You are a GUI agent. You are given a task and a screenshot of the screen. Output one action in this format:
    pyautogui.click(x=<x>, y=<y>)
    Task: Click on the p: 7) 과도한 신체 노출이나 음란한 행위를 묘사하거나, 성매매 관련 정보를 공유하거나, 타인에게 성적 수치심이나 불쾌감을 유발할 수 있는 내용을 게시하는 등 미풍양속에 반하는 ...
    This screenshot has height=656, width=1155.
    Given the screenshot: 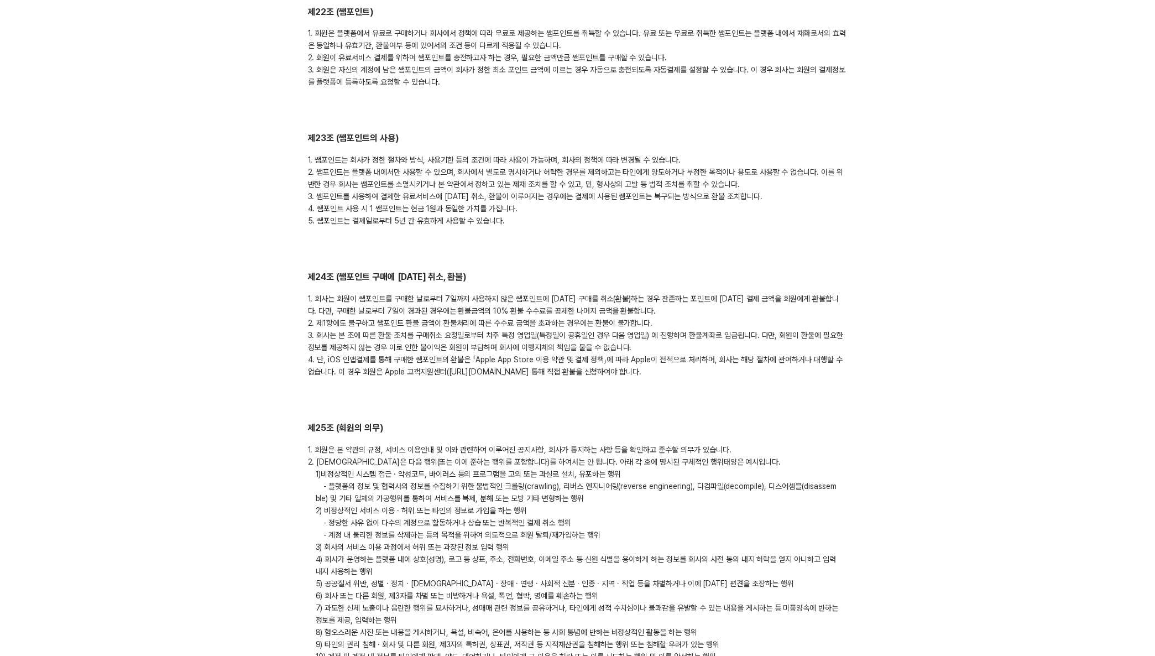 What is the action you would take?
    pyautogui.click(x=578, y=614)
    